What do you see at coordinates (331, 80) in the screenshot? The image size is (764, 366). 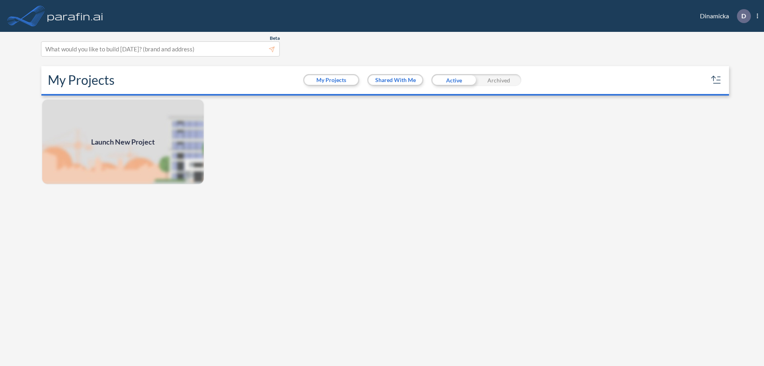 I see `button: My Projects` at bounding box center [331, 80].